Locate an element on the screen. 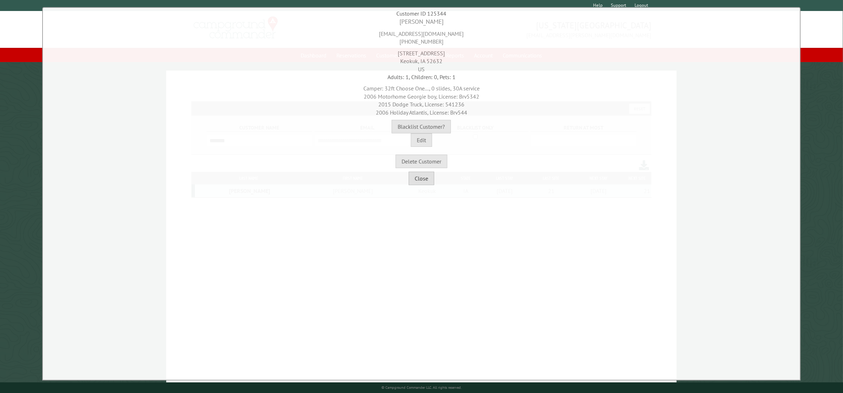  div: Adults: 1, Children: 0, Pets: 1 is located at coordinates (422, 77).